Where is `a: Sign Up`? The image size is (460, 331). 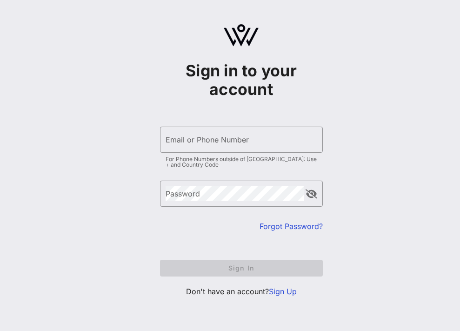
a: Sign Up is located at coordinates (283, 291).